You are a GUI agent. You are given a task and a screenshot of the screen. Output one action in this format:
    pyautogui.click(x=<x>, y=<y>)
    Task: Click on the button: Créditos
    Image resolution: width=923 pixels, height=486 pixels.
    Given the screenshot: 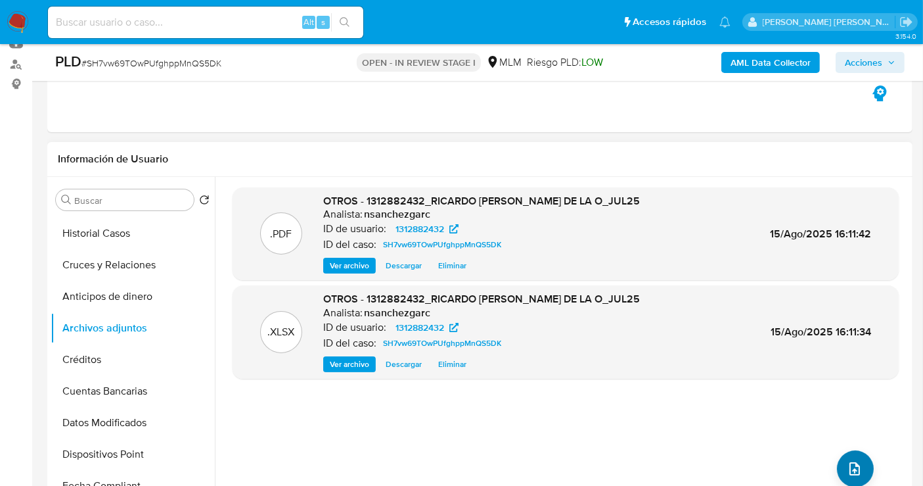 What is the action you would take?
    pyautogui.click(x=133, y=359)
    